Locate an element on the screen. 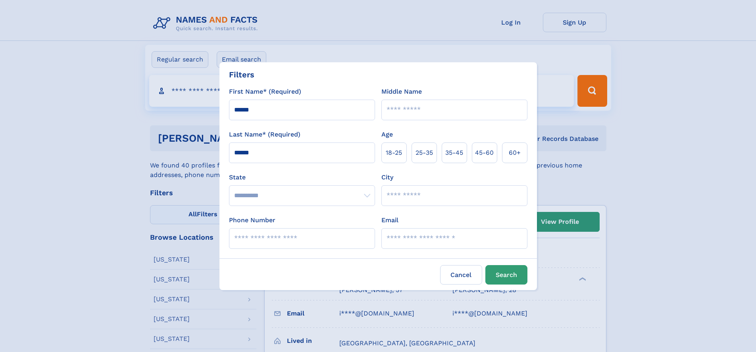 This screenshot has height=352, width=756. label: Age is located at coordinates (387, 135).